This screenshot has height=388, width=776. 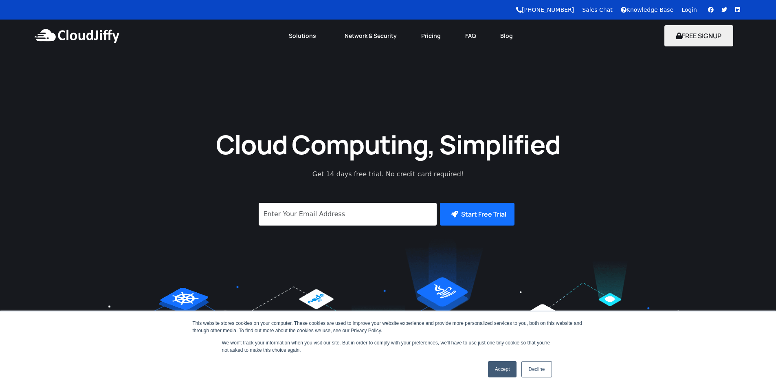 I want to click on h1: Cloud Computing, Simplified, so click(x=388, y=144).